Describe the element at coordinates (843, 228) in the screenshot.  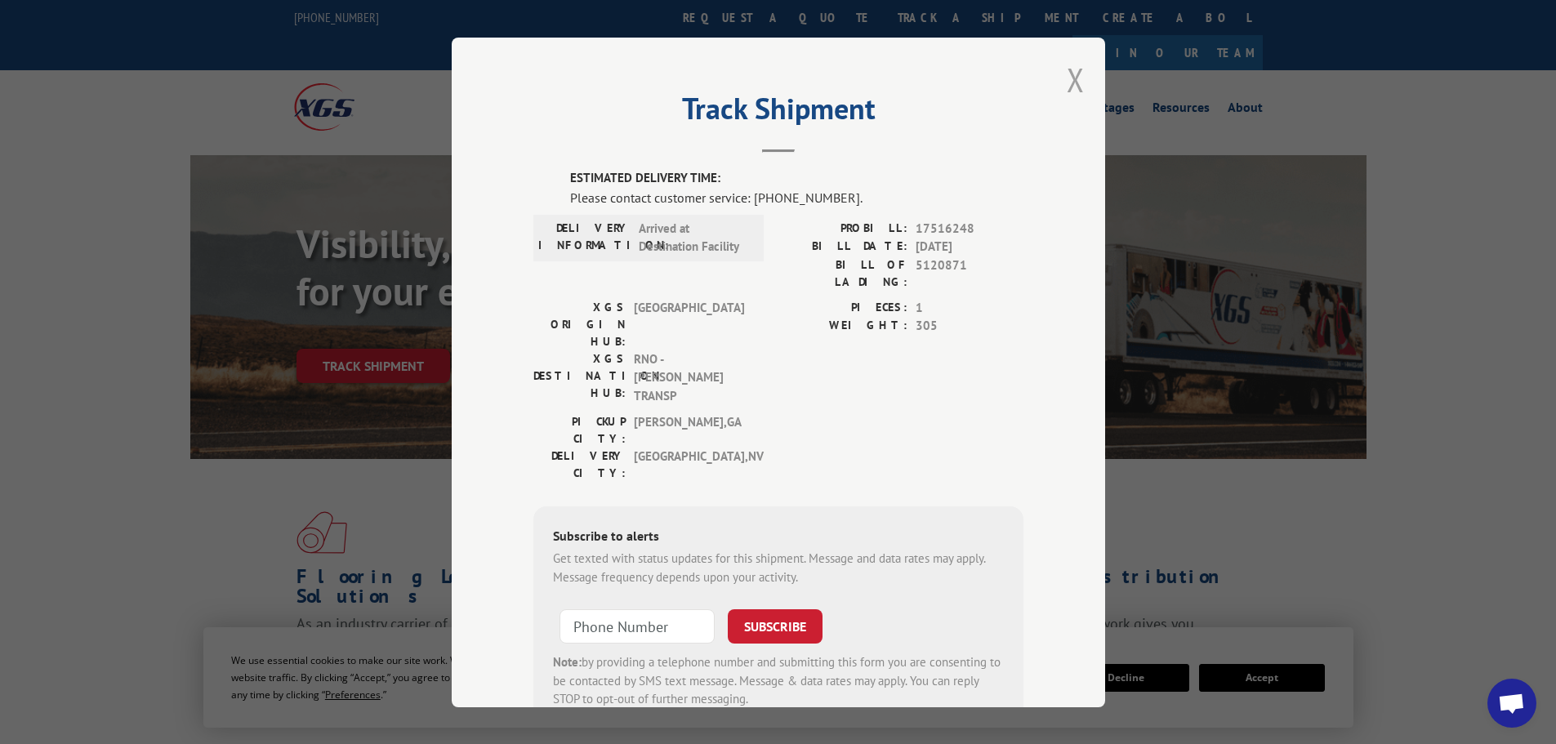
I see `label: PROBILL:` at that location.